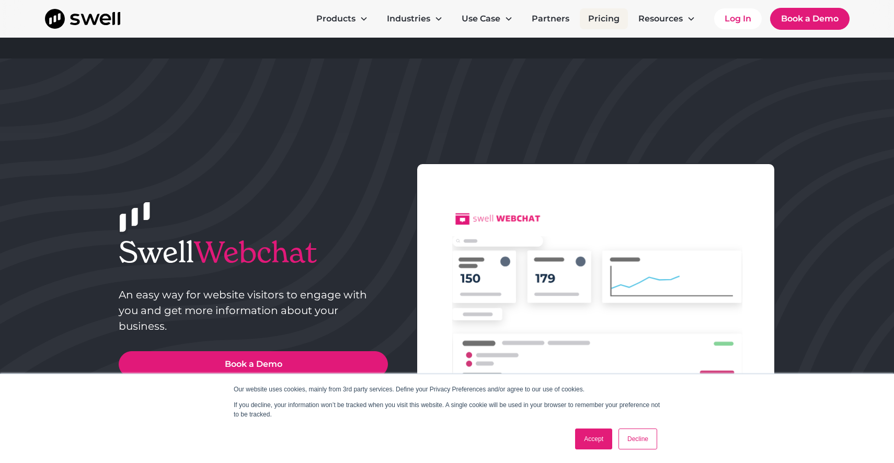 This screenshot has width=894, height=463. I want to click on g: 179, so click(545, 278).